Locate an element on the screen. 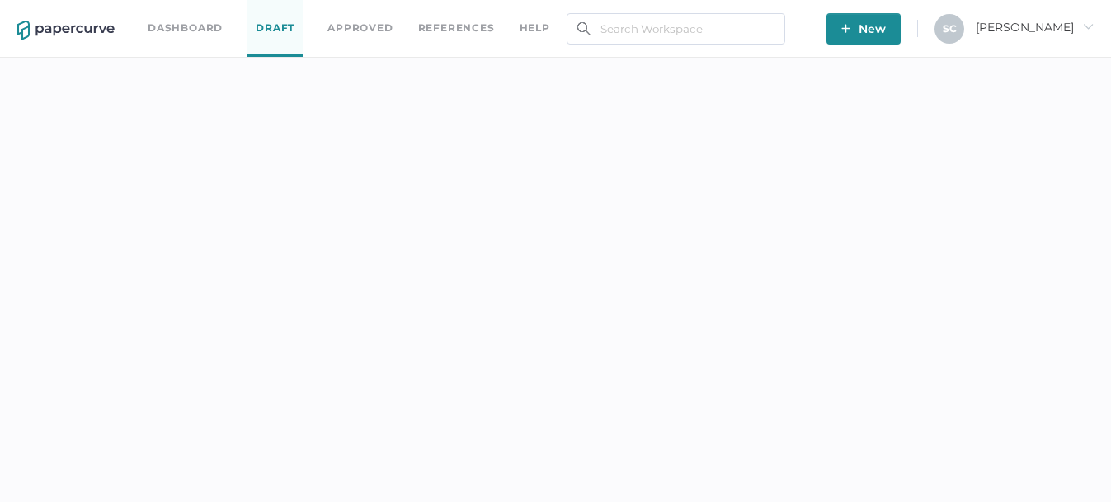 The height and width of the screenshot is (502, 1111). img: search.bf03fe8b.svg is located at coordinates (584, 29).